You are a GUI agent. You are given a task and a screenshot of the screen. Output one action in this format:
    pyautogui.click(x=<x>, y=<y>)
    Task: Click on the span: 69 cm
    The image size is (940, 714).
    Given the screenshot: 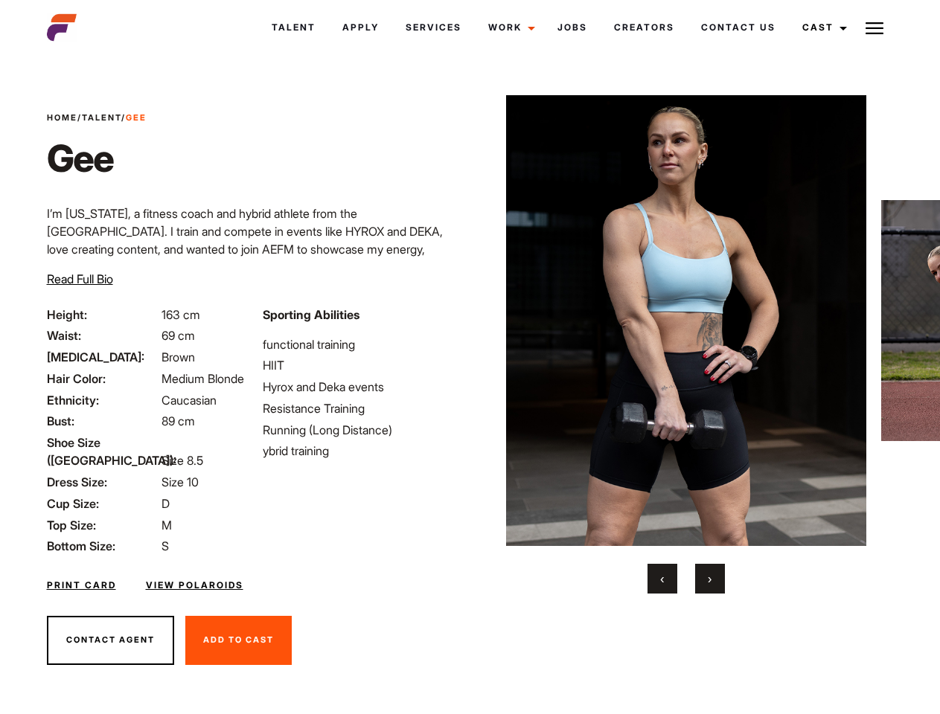 What is the action you would take?
    pyautogui.click(x=178, y=336)
    